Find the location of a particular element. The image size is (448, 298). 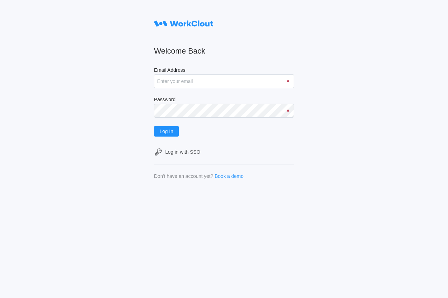

a: Log in with SSO is located at coordinates (224, 152).